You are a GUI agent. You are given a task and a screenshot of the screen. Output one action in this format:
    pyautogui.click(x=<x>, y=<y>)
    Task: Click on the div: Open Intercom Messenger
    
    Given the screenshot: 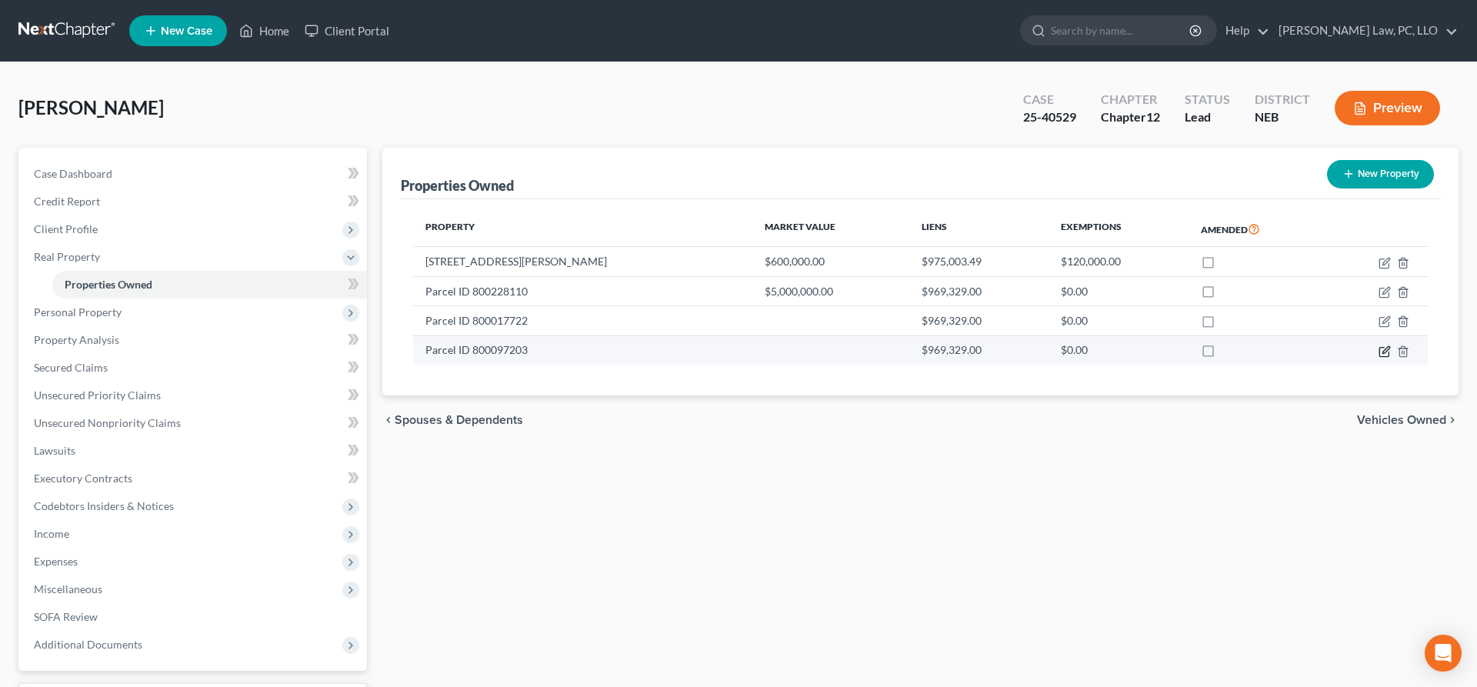 What is the action you would take?
    pyautogui.click(x=1443, y=653)
    